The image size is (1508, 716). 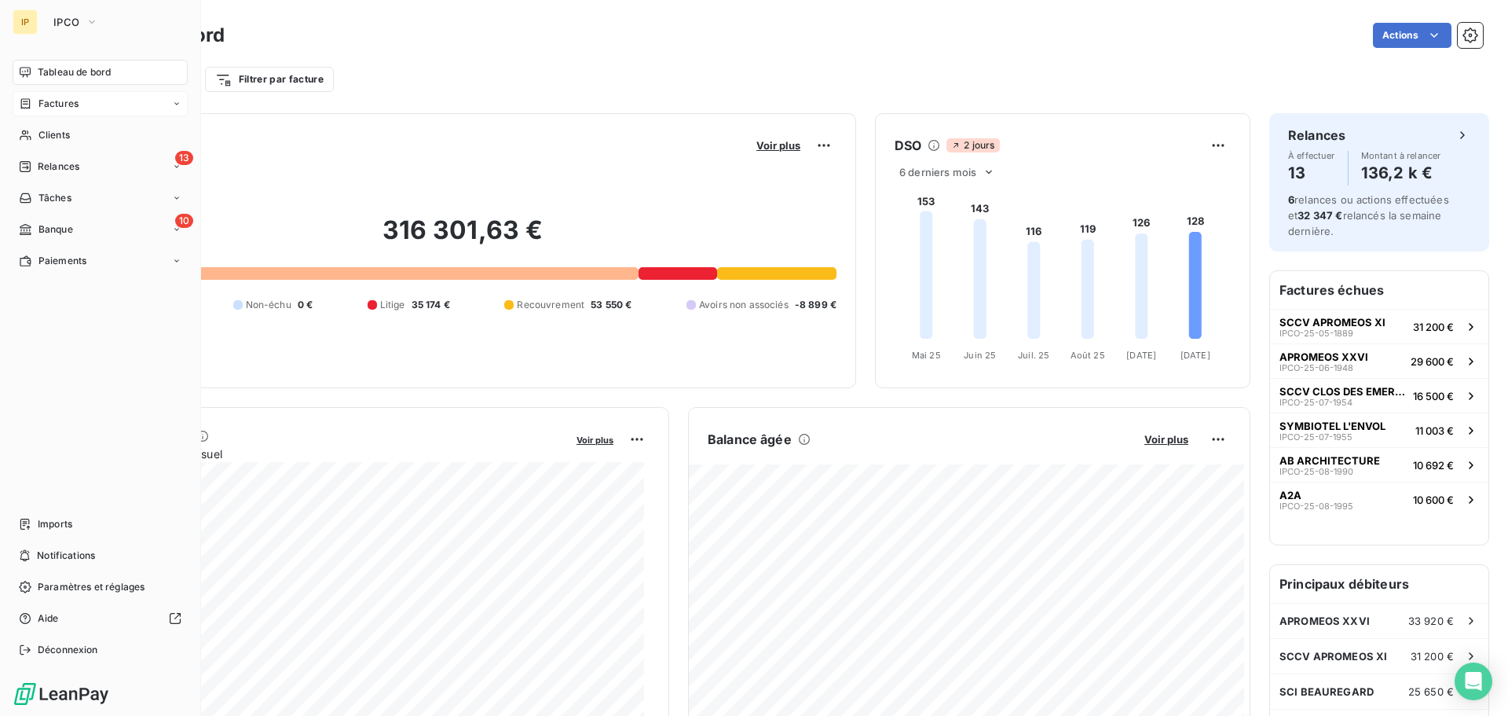 What do you see at coordinates (815, 305) in the screenshot?
I see `span: -8 899 €` at bounding box center [815, 305].